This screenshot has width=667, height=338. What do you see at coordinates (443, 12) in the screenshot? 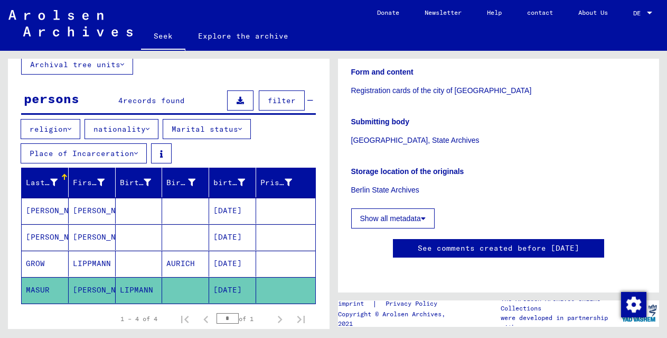
I see `font: Newsletter` at bounding box center [443, 12].